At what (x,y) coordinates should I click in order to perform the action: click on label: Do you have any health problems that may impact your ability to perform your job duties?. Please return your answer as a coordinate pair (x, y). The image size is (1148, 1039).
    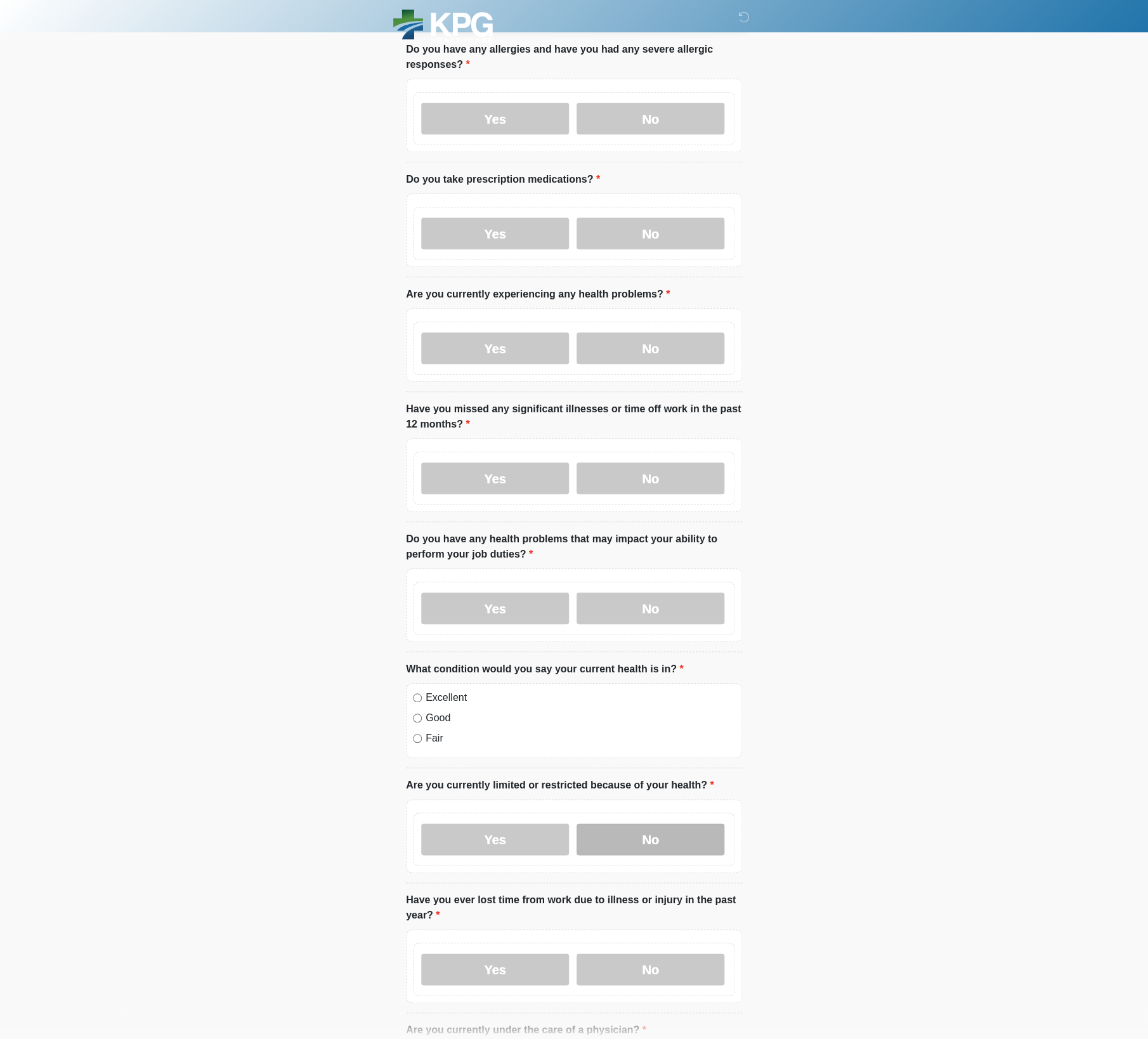
    Looking at the image, I should click on (574, 547).